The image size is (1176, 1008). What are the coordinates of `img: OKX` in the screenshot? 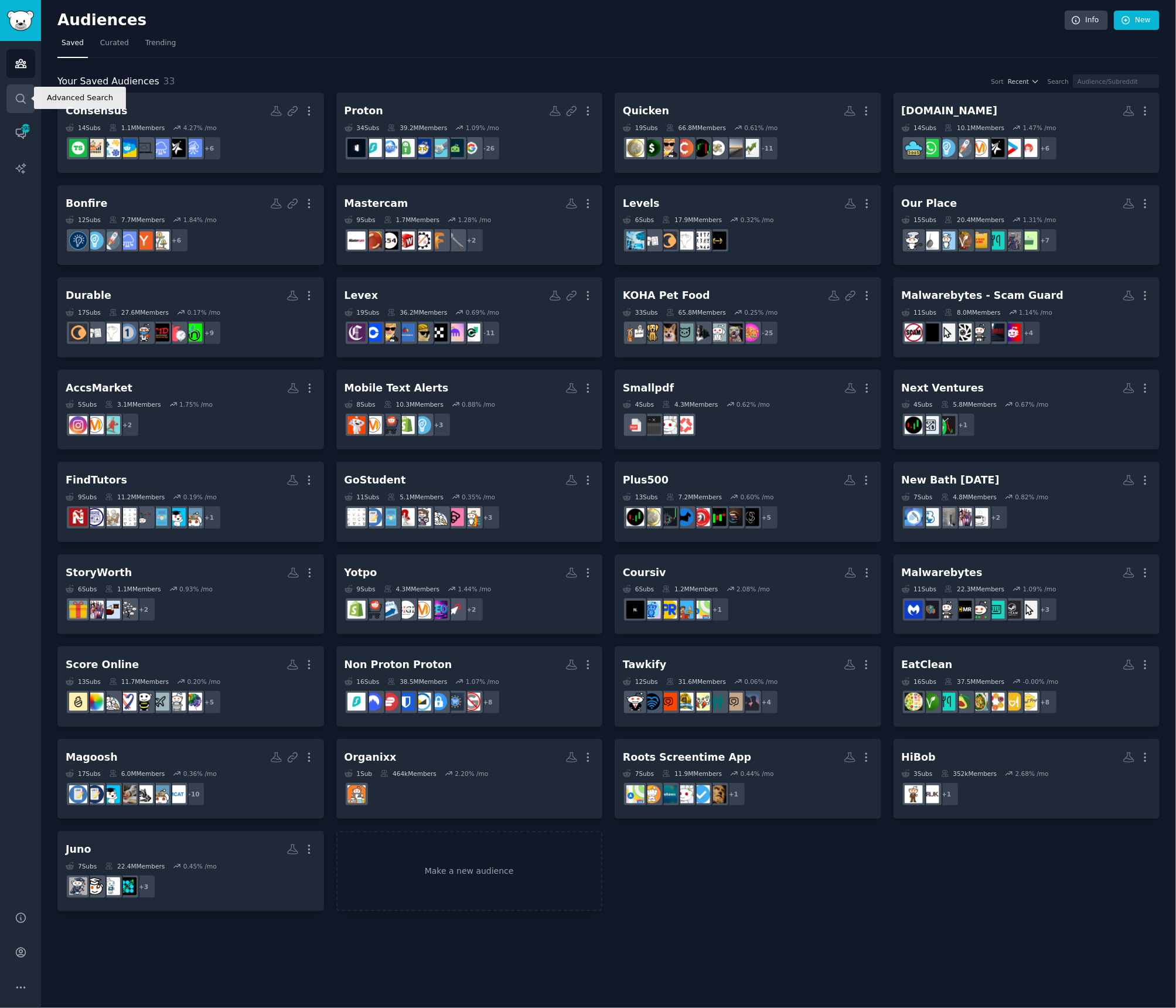 It's located at (438, 332).